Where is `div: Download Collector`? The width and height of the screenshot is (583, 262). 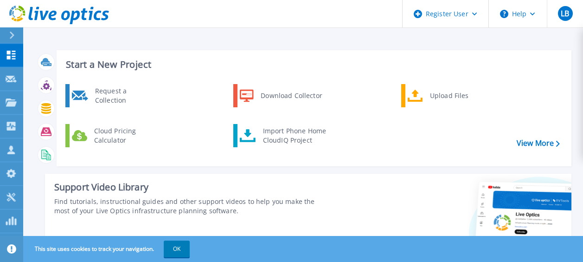
div: Download Collector is located at coordinates (291, 96).